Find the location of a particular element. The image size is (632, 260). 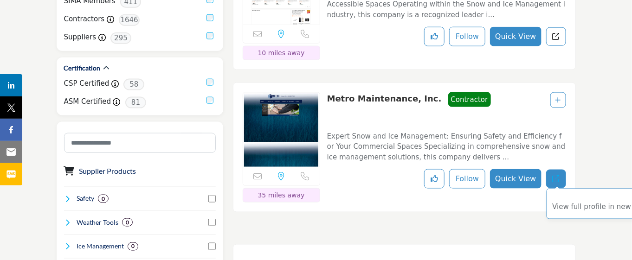

span: 35 miles away is located at coordinates (281, 195).